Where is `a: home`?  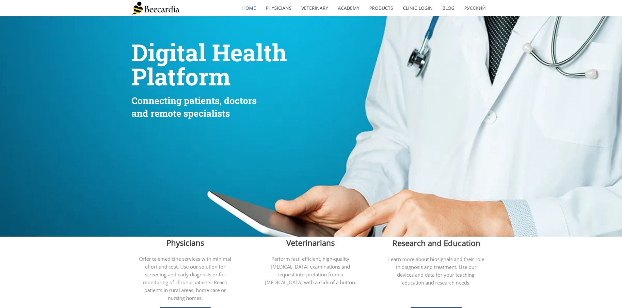 a: home is located at coordinates (249, 8).